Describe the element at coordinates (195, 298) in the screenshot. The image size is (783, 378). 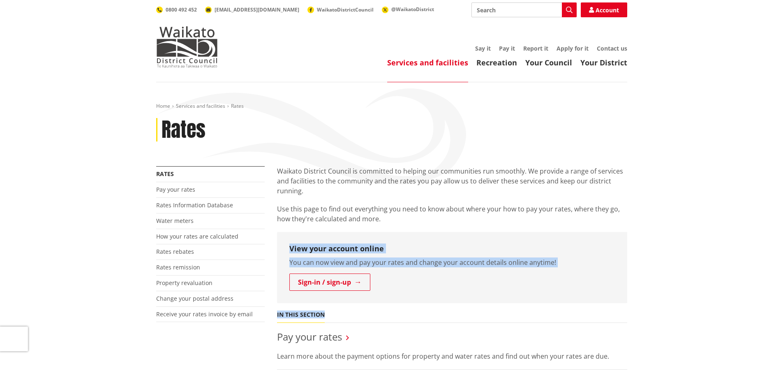
I see `a: Change your postal address` at that location.